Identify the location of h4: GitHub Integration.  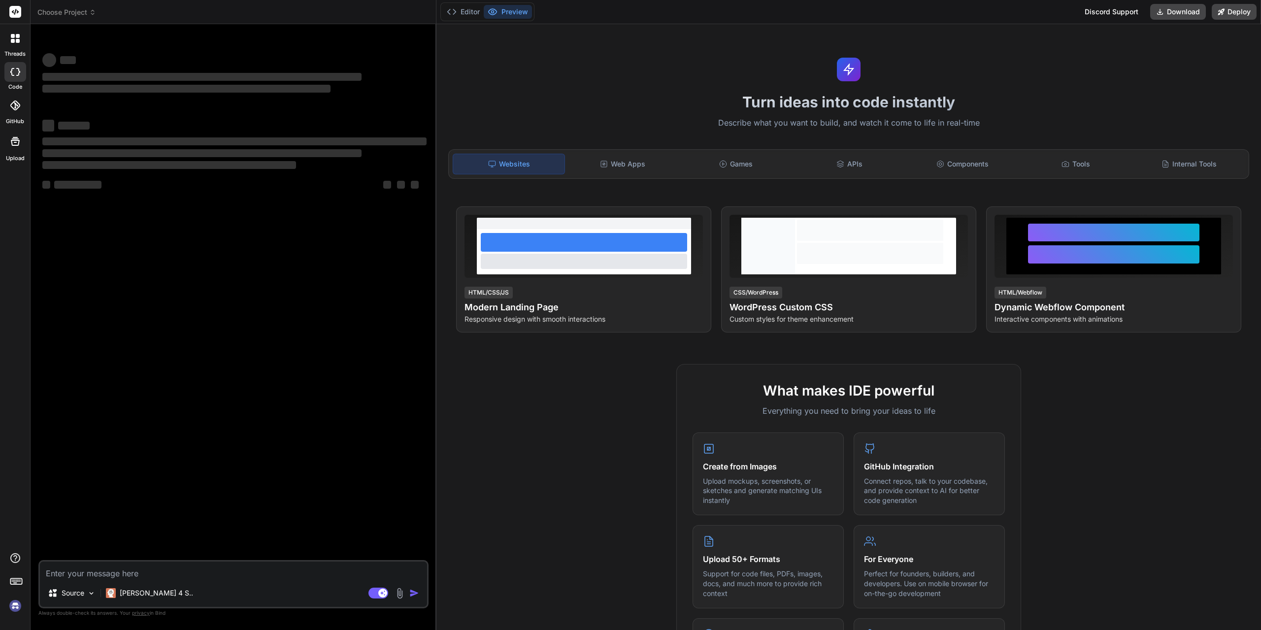
(929, 466).